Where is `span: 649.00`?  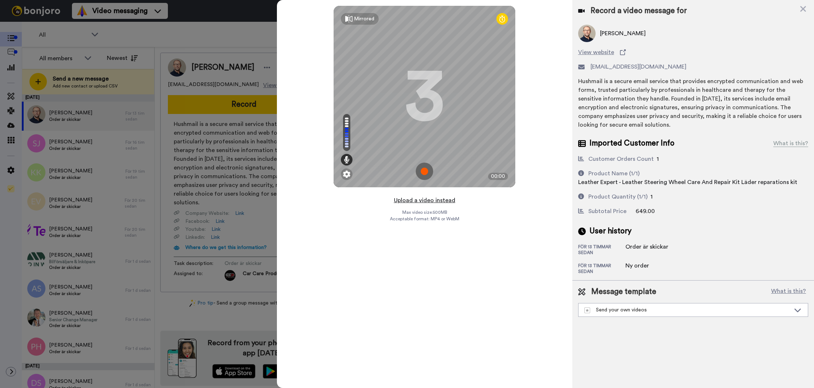
span: 649.00 is located at coordinates (645, 212).